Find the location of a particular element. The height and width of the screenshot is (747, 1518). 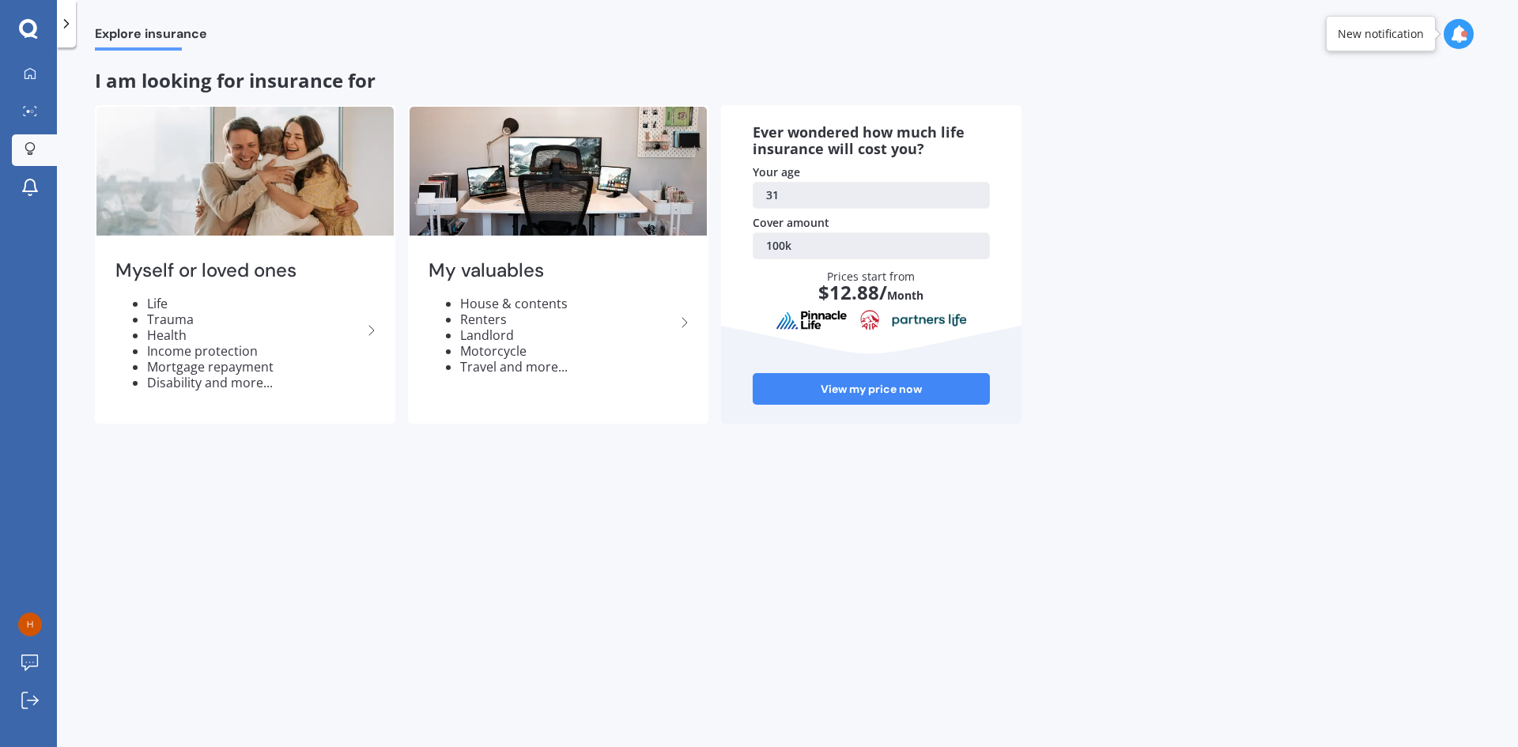

span: $ 12.88 / is located at coordinates (852, 292).